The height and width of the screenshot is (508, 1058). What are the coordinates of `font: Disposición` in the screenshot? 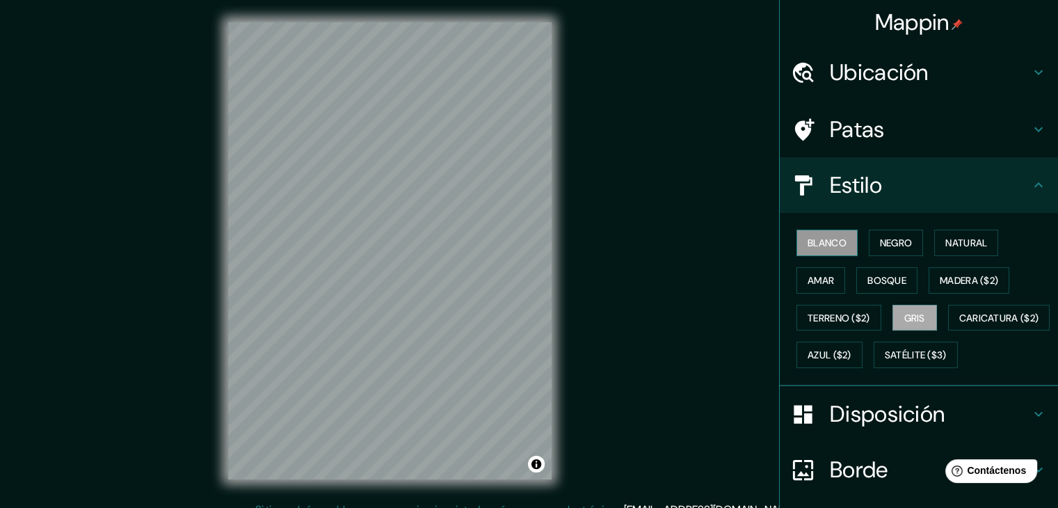 It's located at (887, 414).